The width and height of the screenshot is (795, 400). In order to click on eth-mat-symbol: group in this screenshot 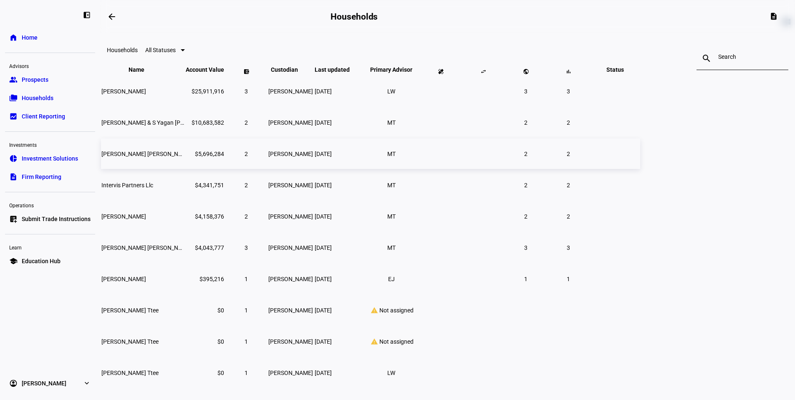, I will do `click(13, 80)`.